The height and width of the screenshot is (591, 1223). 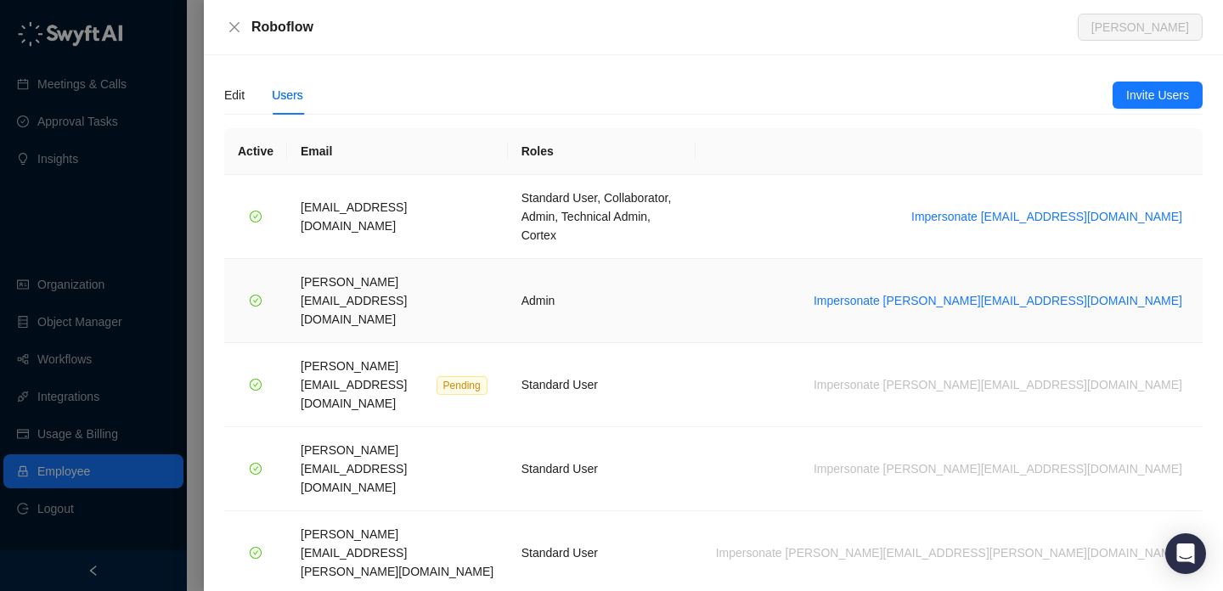 What do you see at coordinates (287, 95) in the screenshot?
I see `div: Users` at bounding box center [287, 95].